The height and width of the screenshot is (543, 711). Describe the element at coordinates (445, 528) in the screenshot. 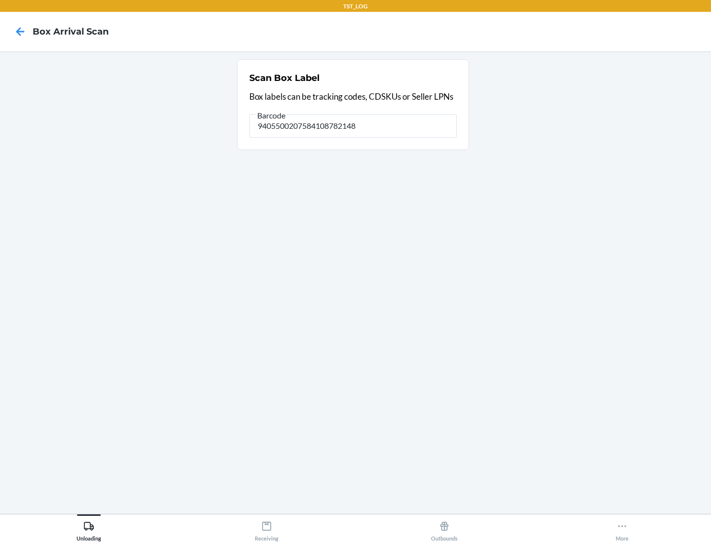

I see `button: Outbounds` at that location.